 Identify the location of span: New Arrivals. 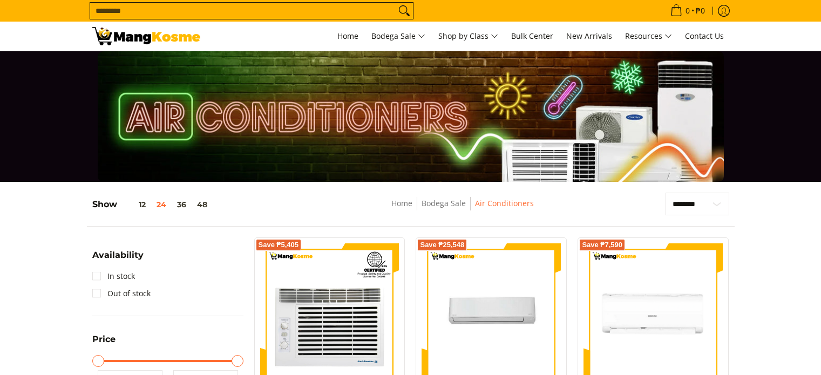
(589, 36).